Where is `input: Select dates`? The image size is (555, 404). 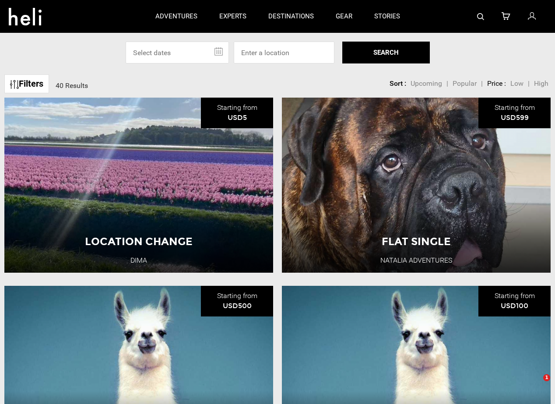 input: Select dates is located at coordinates (177, 52).